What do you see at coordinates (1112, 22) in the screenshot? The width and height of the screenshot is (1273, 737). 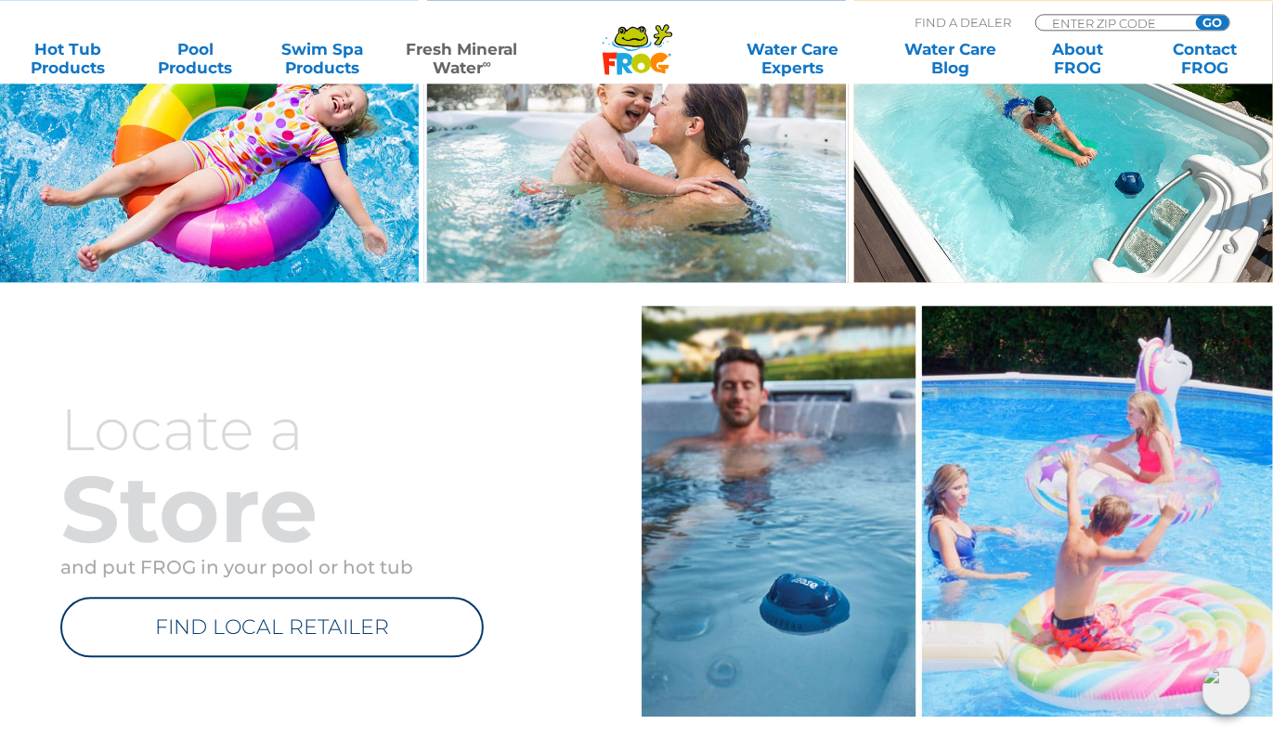 I see `input: Zip Code Form` at bounding box center [1112, 22].